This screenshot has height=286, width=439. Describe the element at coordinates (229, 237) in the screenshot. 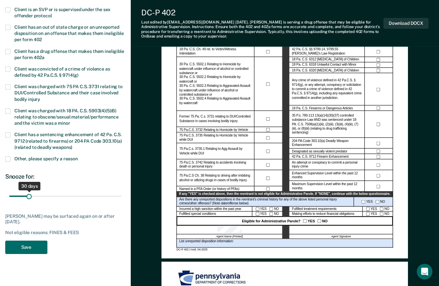

I see `div: Agent Name (Printed)` at that location.